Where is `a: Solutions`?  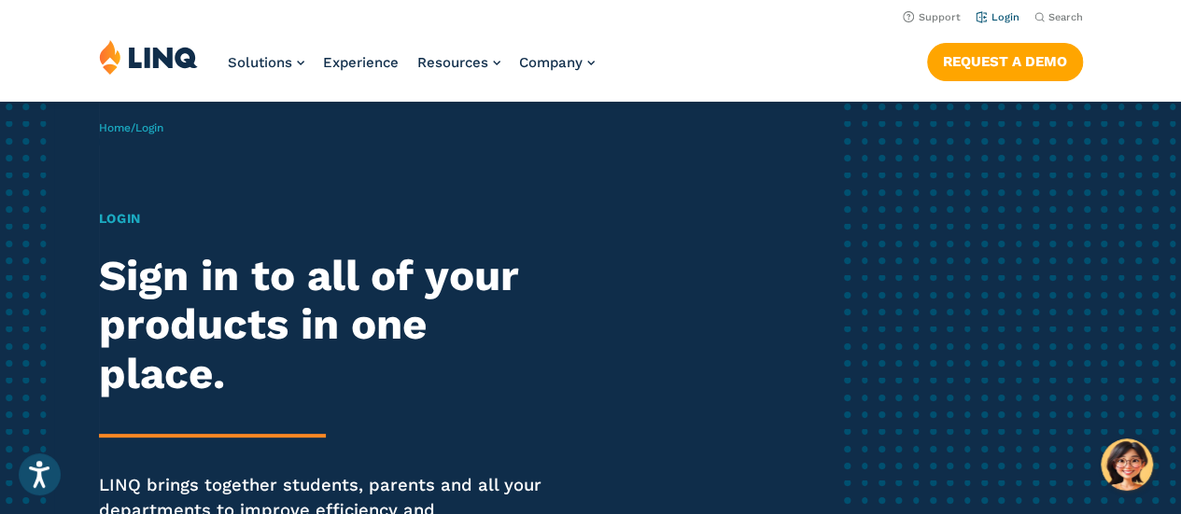
a: Solutions is located at coordinates (266, 63).